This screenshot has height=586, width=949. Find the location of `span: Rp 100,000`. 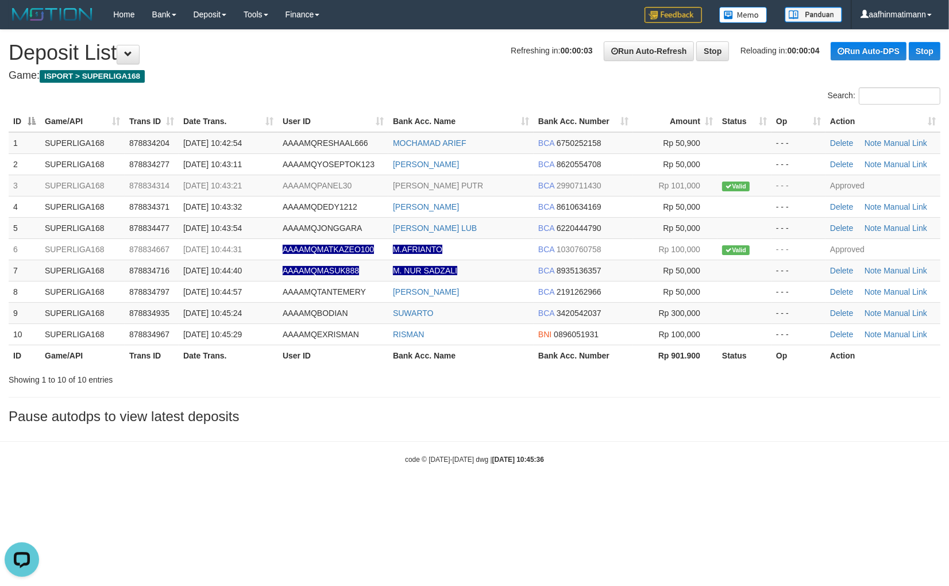

span: Rp 100,000 is located at coordinates (679, 334).